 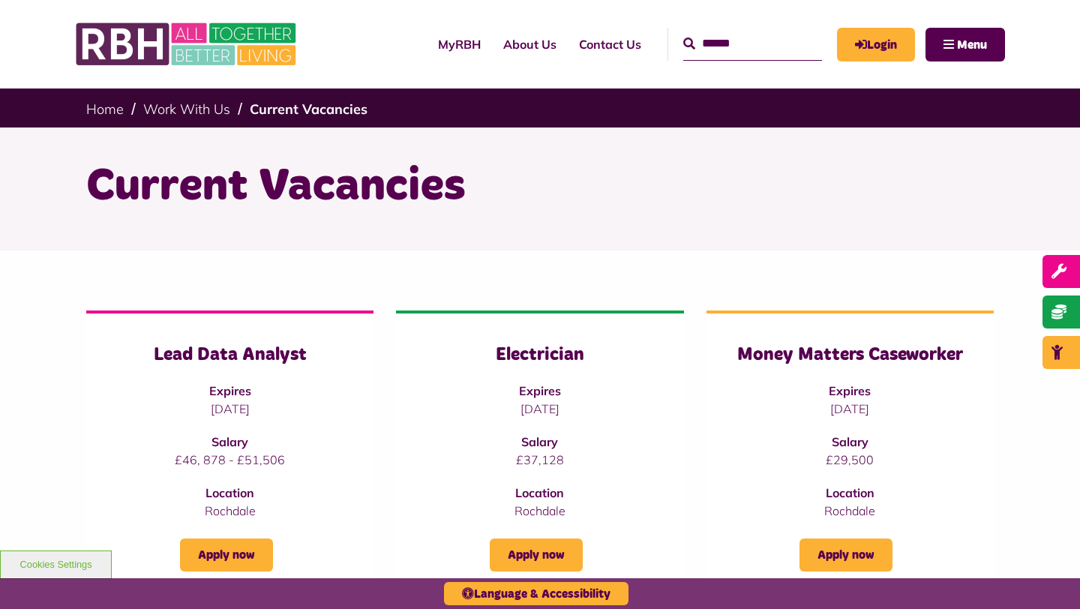 I want to click on p: £37,128, so click(x=539, y=460).